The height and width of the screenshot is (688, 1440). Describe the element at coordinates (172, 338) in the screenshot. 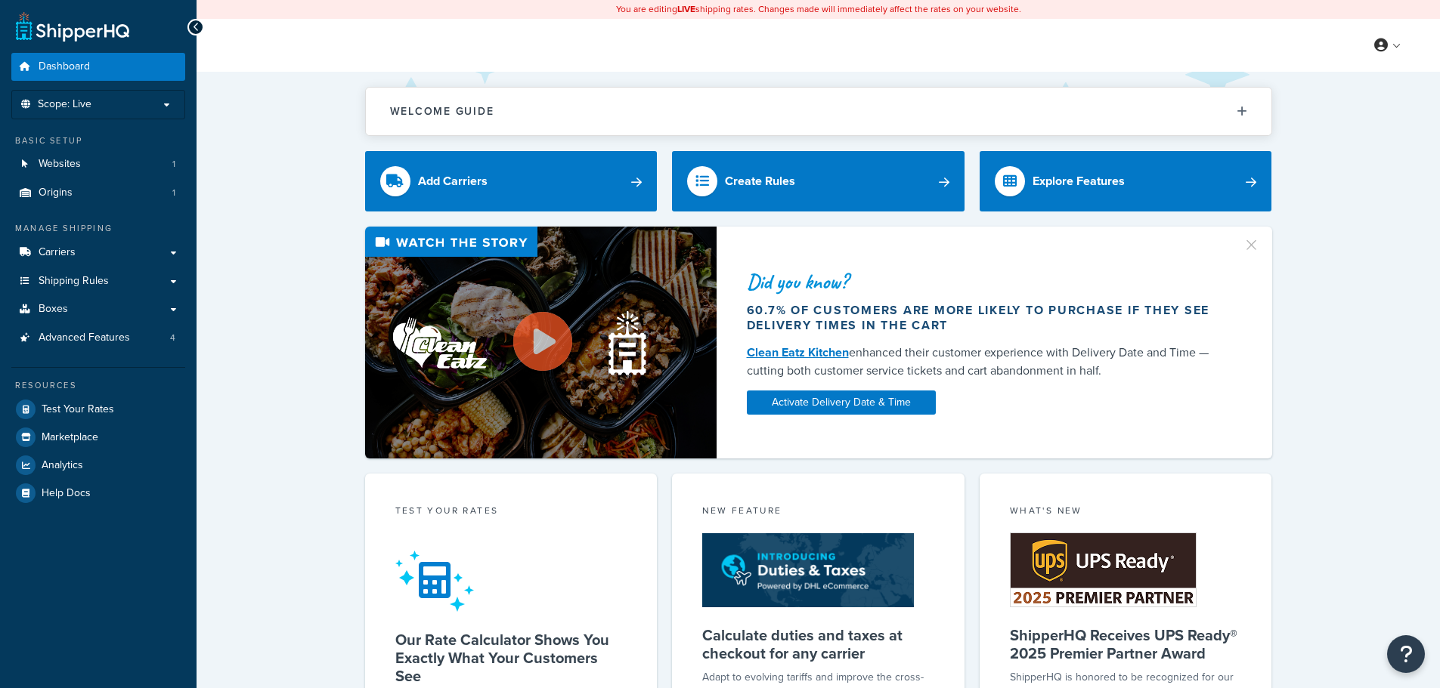

I see `span: 4` at that location.